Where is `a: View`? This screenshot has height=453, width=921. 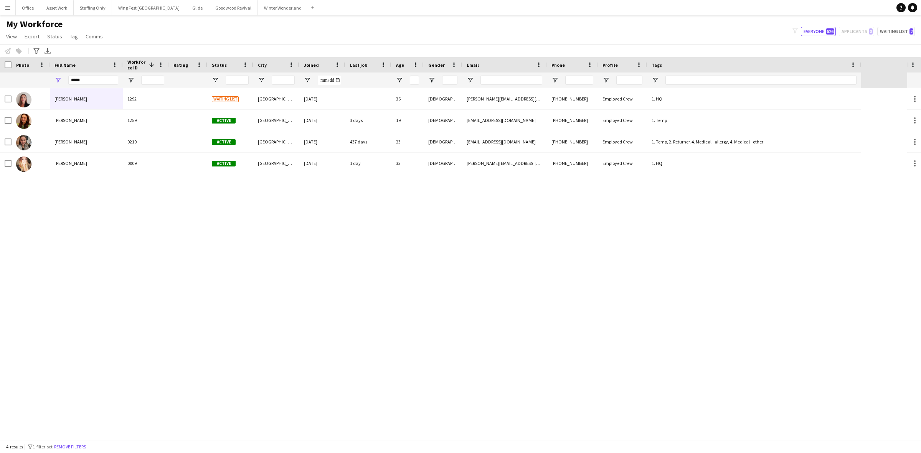
a: View is located at coordinates (12, 36).